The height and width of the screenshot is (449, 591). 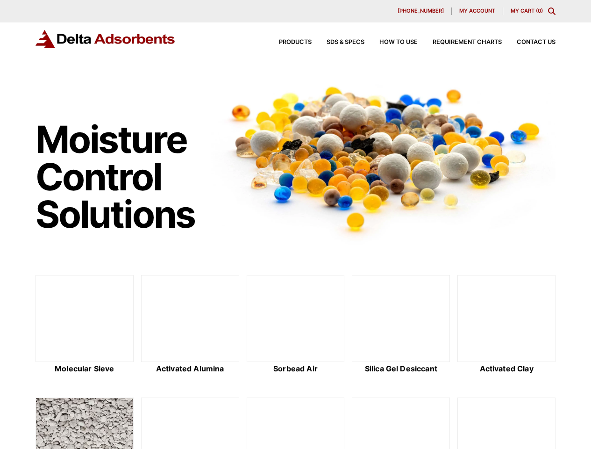 What do you see at coordinates (507, 324) in the screenshot?
I see `a: Activated Clay` at bounding box center [507, 324].